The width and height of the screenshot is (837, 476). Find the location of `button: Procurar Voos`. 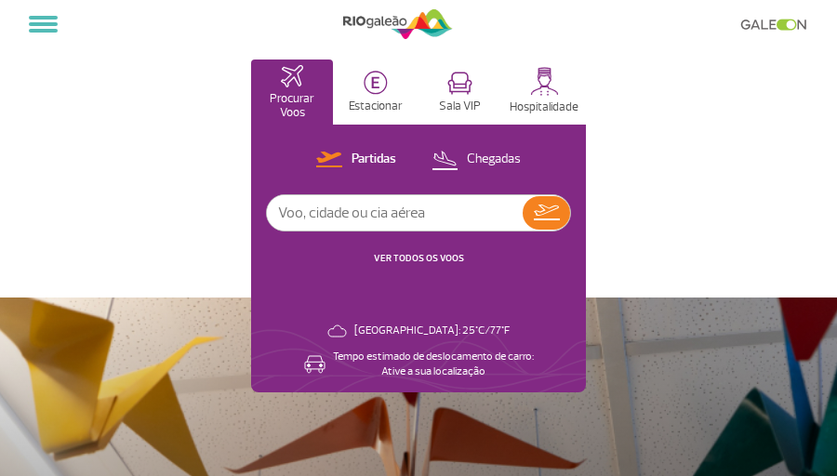

button: Procurar Voos is located at coordinates (292, 92).